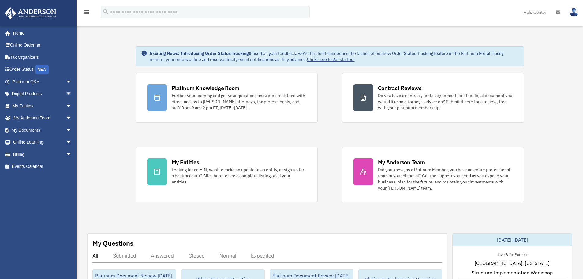 This screenshot has width=583, height=279. Describe the element at coordinates (43, 166) in the screenshot. I see `a: Events Calendar` at that location.